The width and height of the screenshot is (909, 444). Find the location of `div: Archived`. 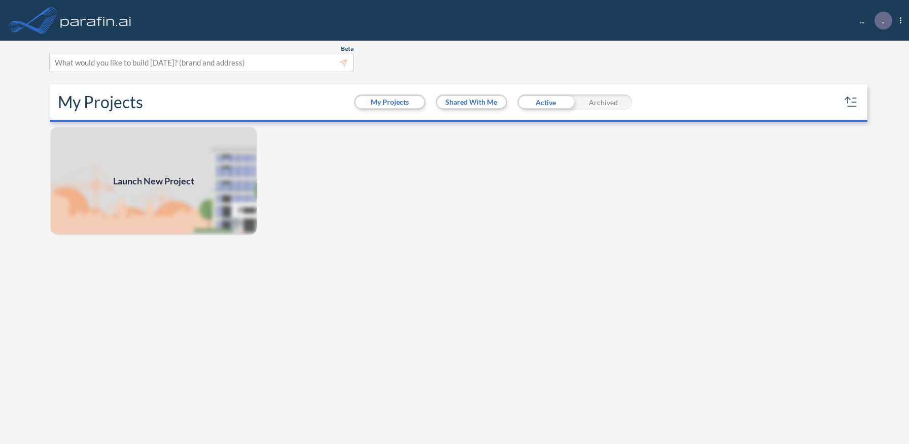

div: Archived is located at coordinates (603, 102).